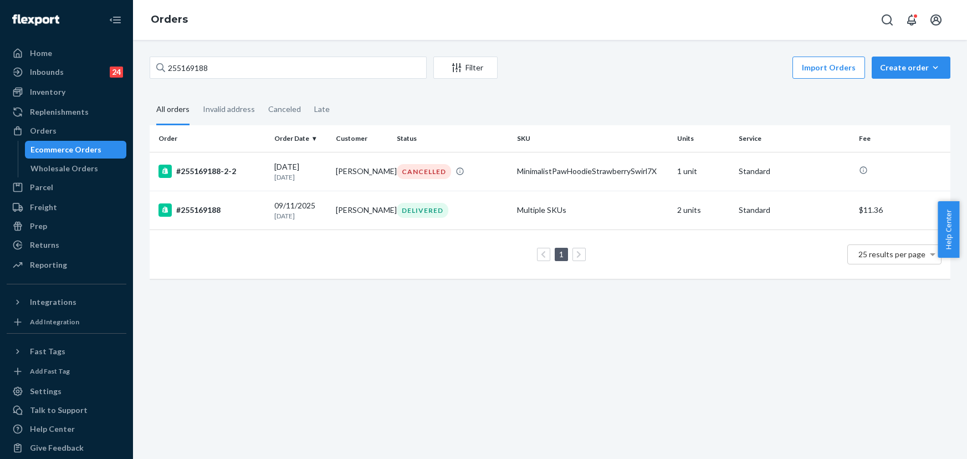 This screenshot has height=459, width=967. Describe the element at coordinates (59, 112) in the screenshot. I see `div: Replenishments` at that location.